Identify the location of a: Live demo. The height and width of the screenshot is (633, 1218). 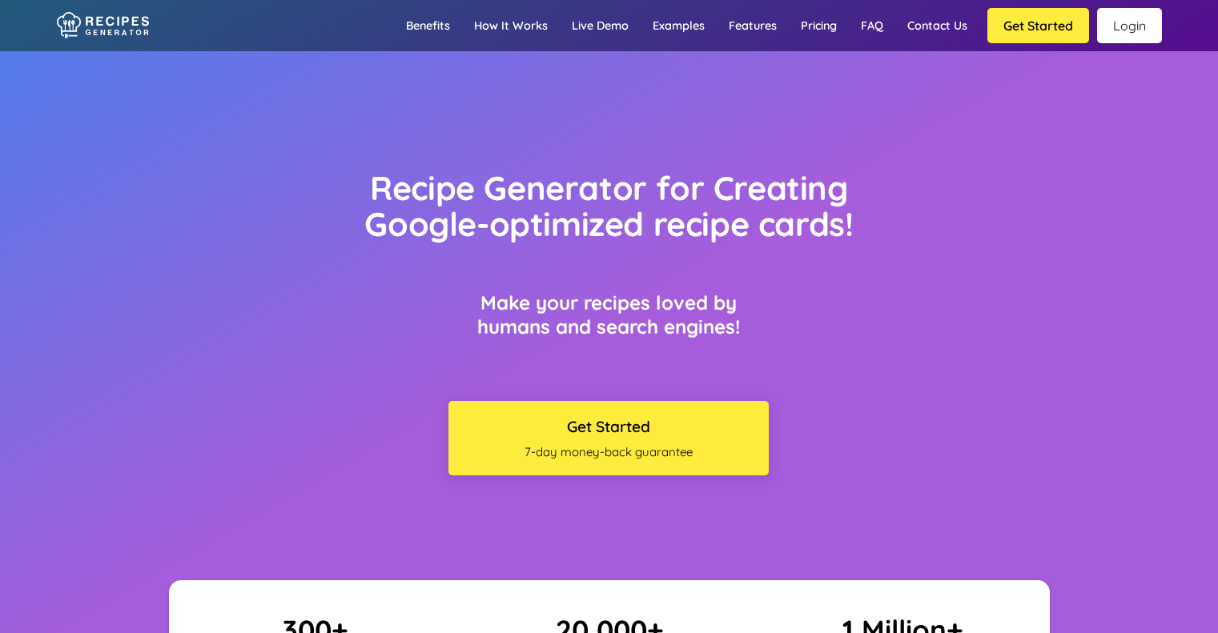
(600, 26).